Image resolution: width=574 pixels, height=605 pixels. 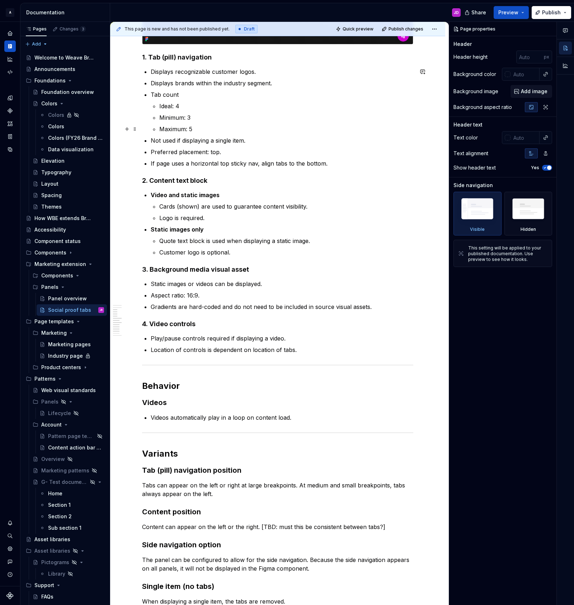 I want to click on h4: 3. Background media visual asset, so click(x=278, y=270).